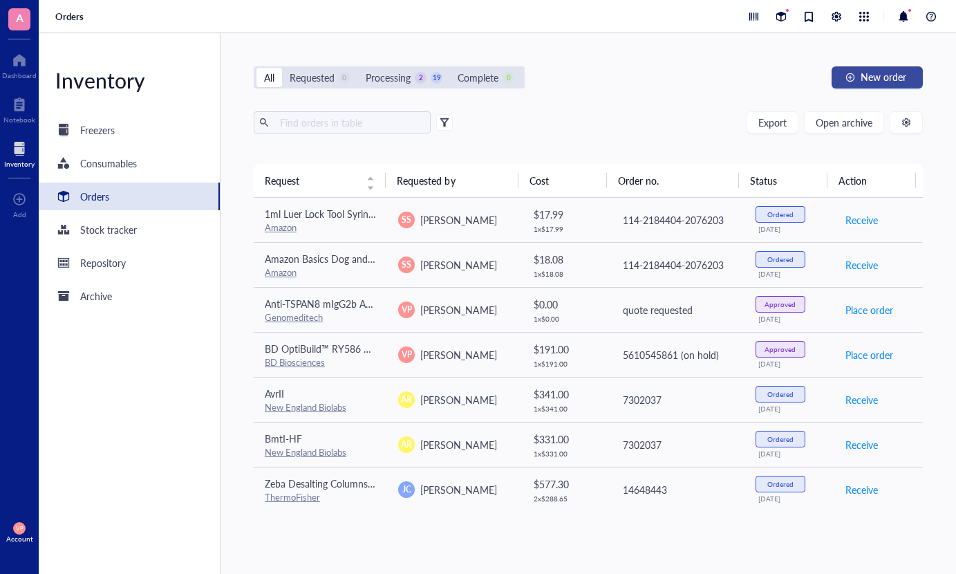  What do you see at coordinates (678, 354) in the screenshot?
I see `td: 5610545861 (on hold)` at bounding box center [678, 354].